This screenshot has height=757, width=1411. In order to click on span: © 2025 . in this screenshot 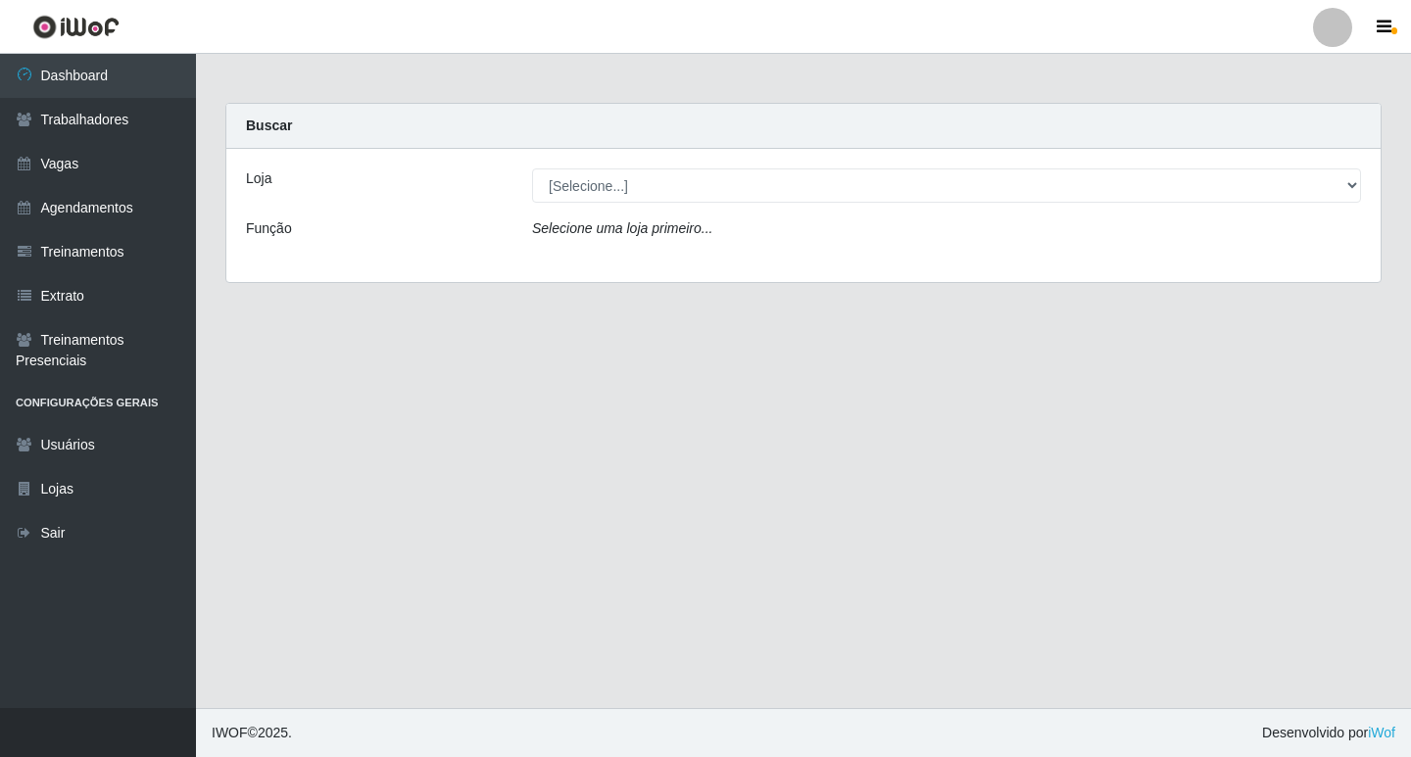, I will do `click(252, 733)`.